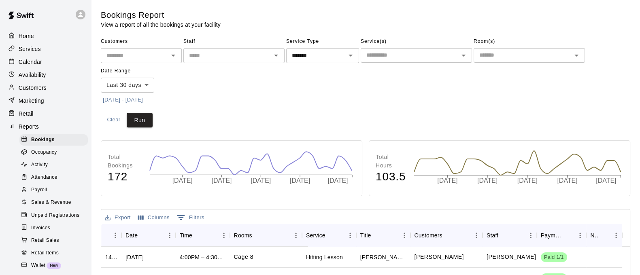  I want to click on span: Customers, so click(141, 42).